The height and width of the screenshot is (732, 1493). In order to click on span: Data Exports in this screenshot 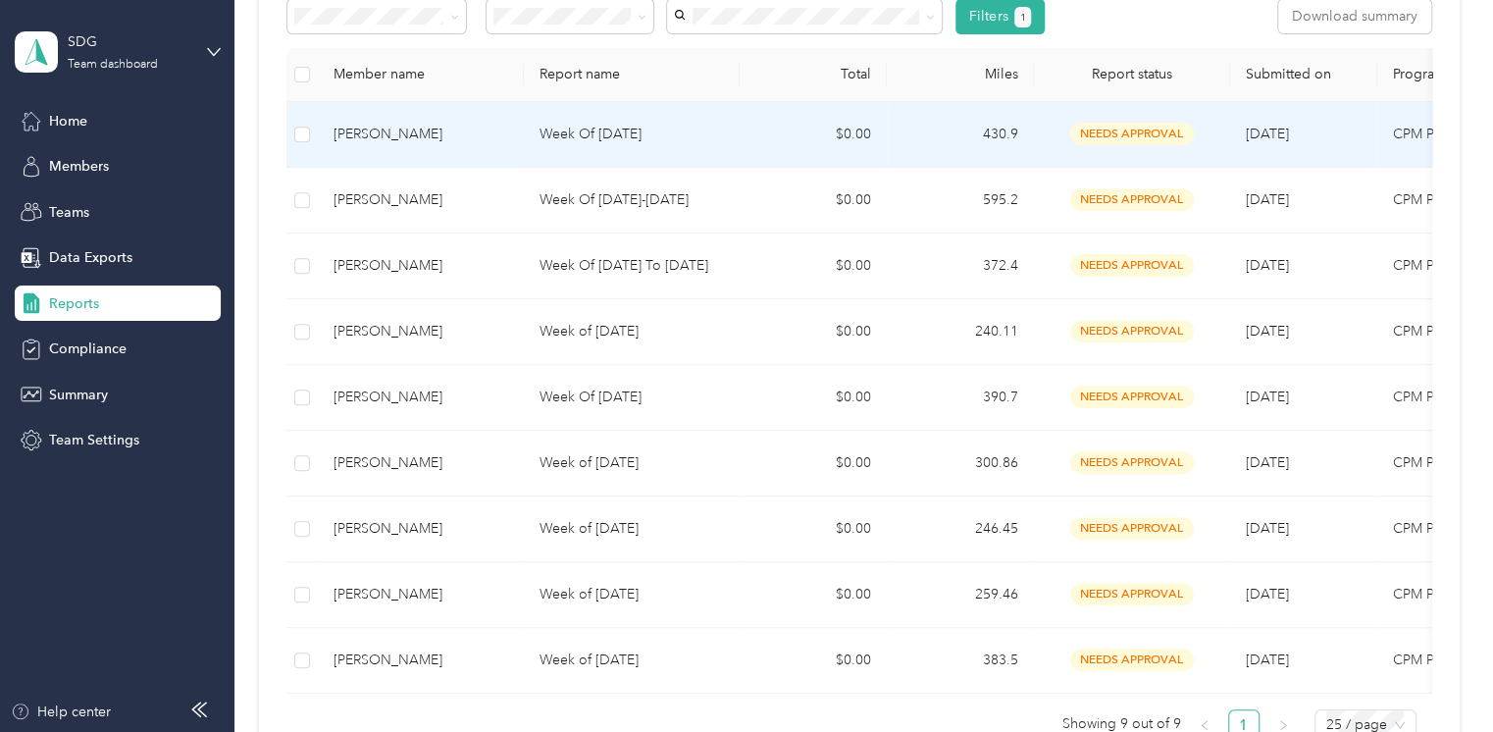, I will do `click(90, 257)`.